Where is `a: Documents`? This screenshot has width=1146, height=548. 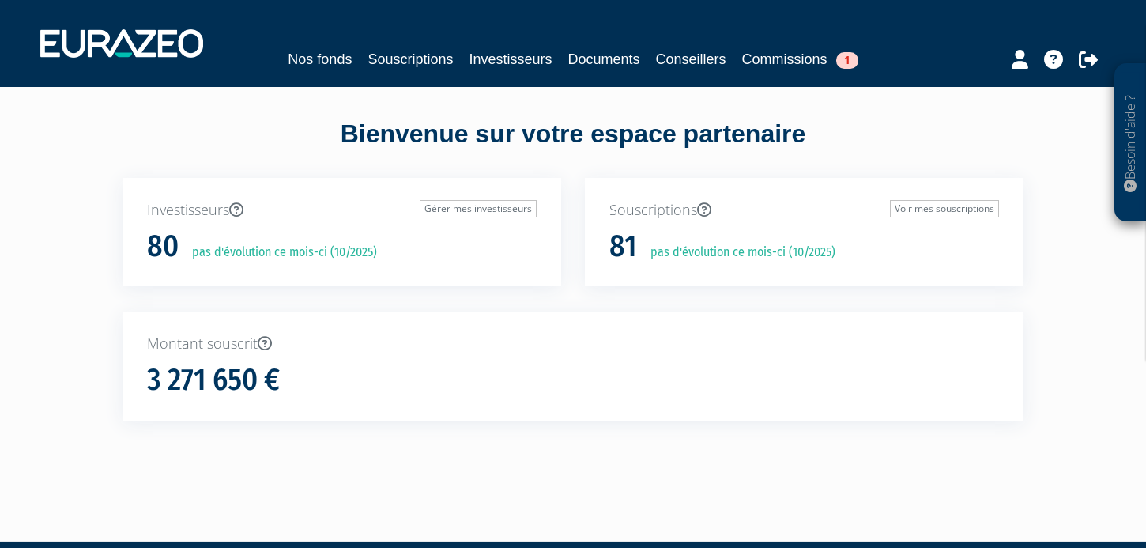 a: Documents is located at coordinates (604, 59).